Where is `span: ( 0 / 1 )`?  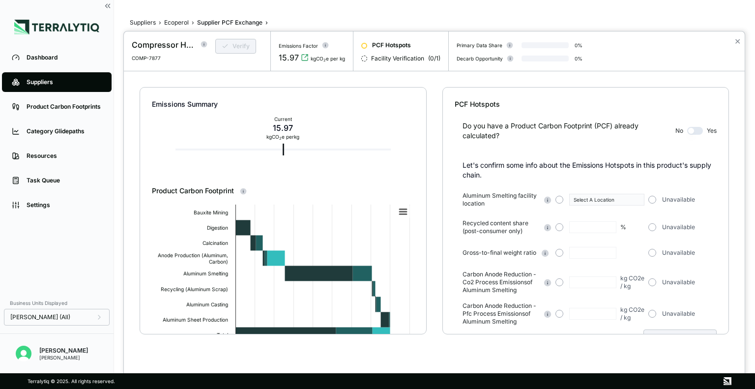
span: ( 0 / 1 ) is located at coordinates (434, 58).